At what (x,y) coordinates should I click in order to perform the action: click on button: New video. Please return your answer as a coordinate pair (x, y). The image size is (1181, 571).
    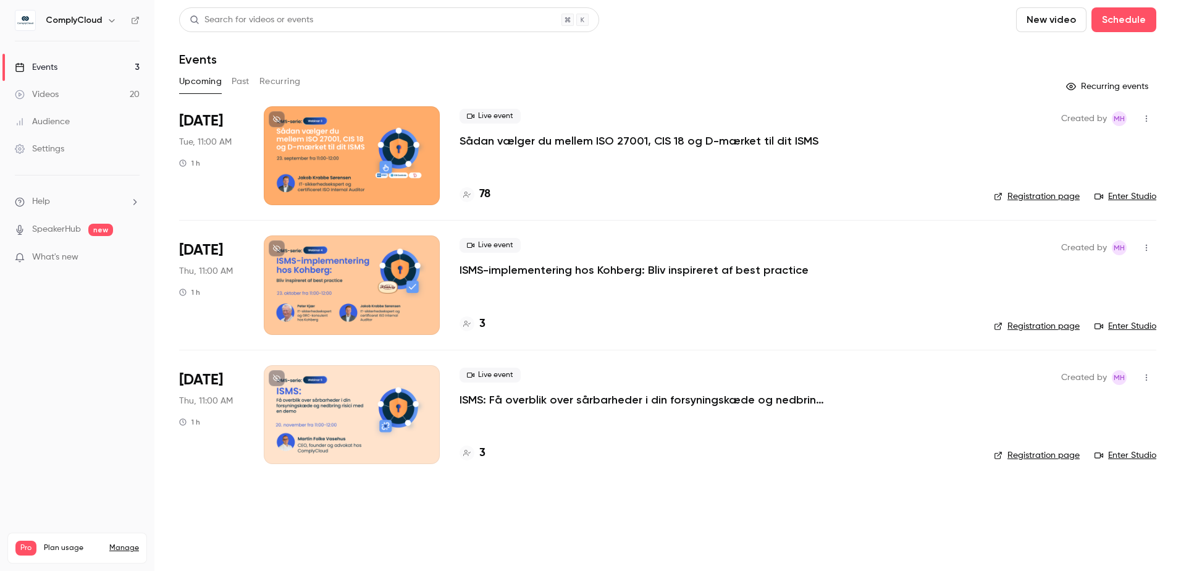
    Looking at the image, I should click on (1051, 20).